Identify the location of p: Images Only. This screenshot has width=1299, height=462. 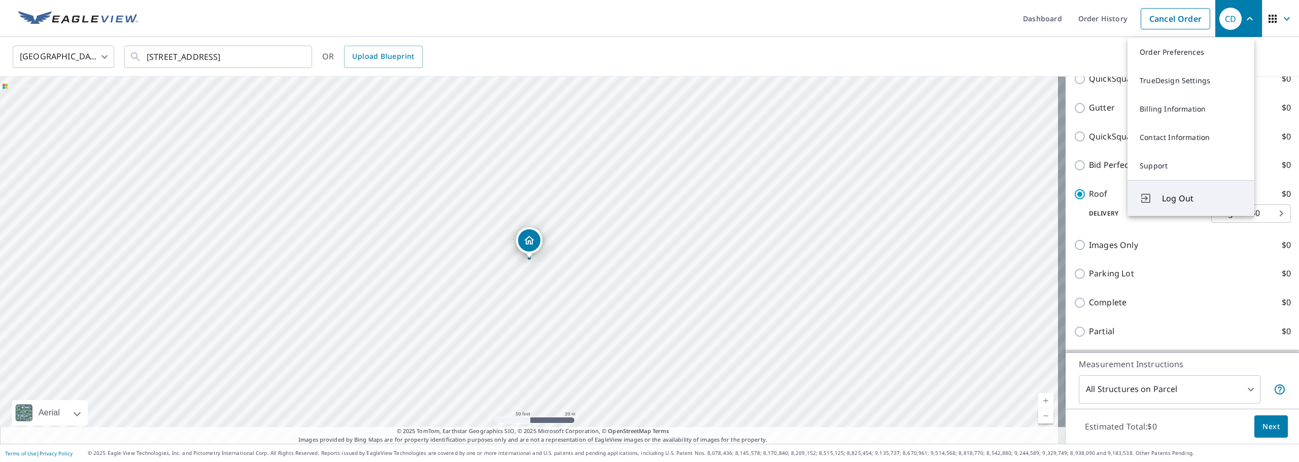
(1113, 245).